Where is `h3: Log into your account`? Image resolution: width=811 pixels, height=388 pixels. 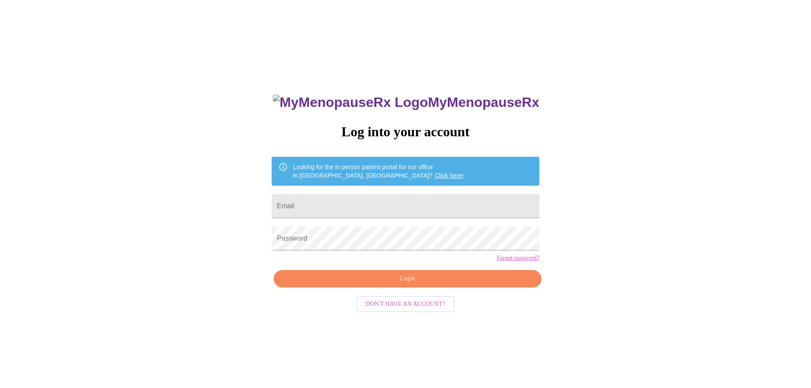
h3: Log into your account is located at coordinates (405, 131).